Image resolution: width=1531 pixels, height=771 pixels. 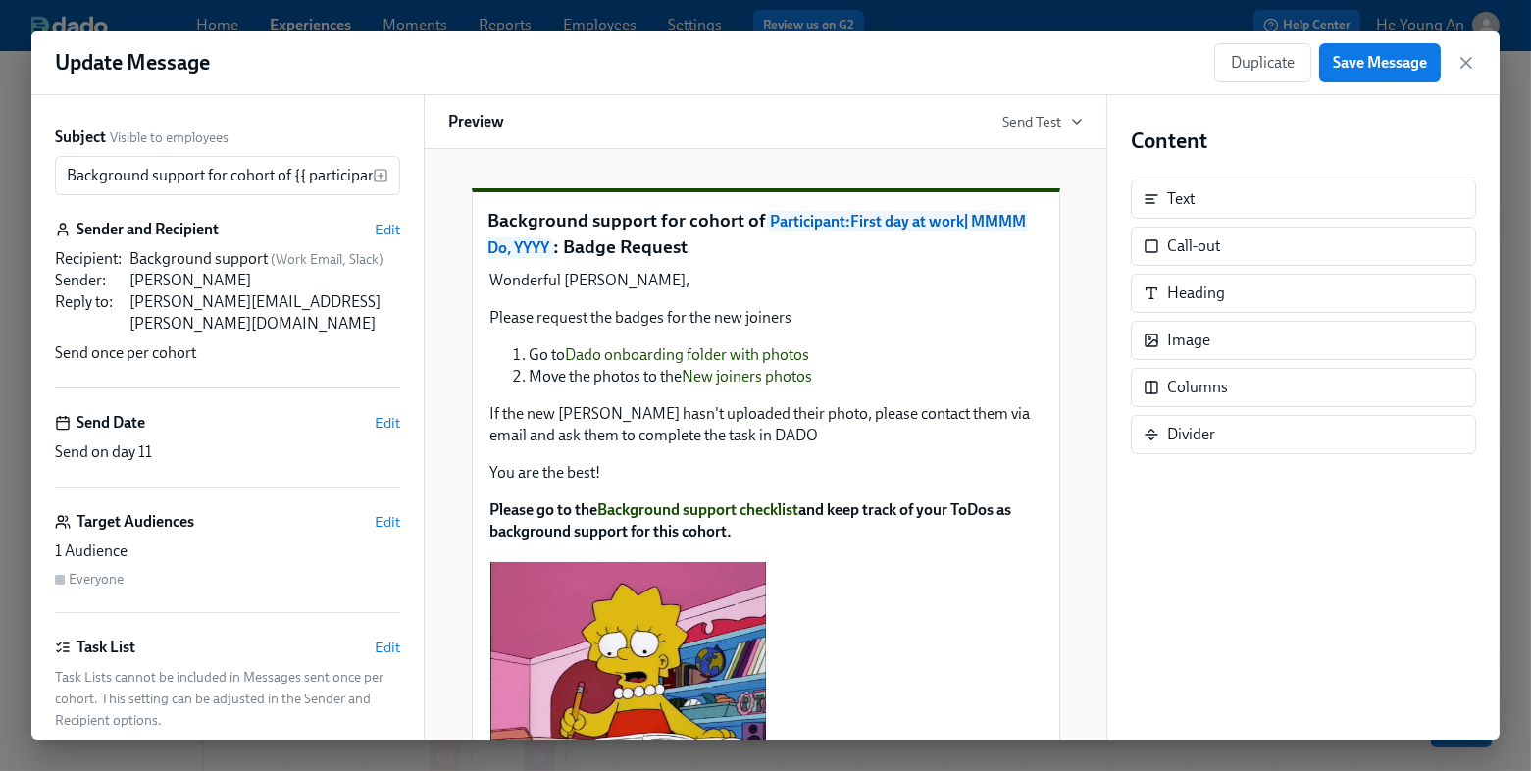 I want to click on span: Save Message, so click(x=1380, y=63).